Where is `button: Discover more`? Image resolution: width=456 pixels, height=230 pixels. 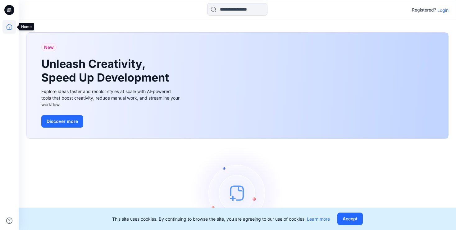 button: Discover more is located at coordinates (62, 121).